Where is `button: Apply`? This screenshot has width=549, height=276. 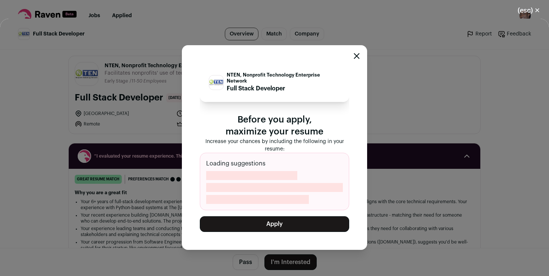
button: Apply is located at coordinates (274, 224).